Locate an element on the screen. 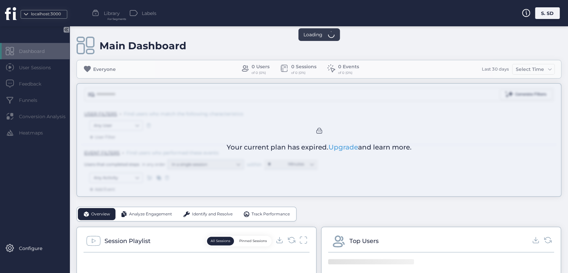 The width and height of the screenshot is (568, 273). span: Your current plan has expired. and learn more. is located at coordinates (319, 147).